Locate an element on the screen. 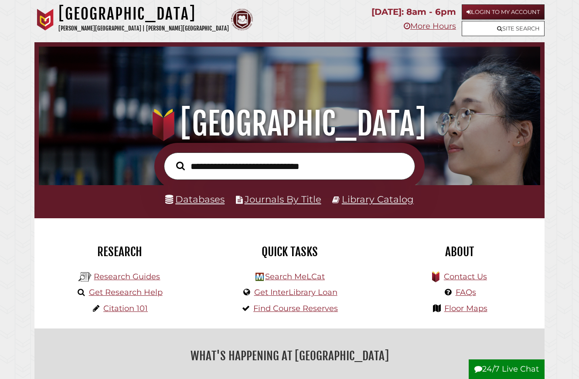 This screenshot has width=579, height=379. a: More Hours is located at coordinates (430, 26).